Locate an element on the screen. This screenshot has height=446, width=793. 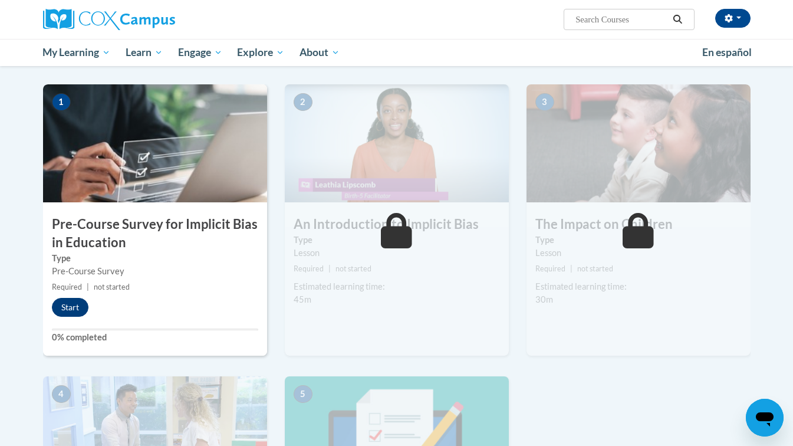
a: Learn is located at coordinates (144, 52).